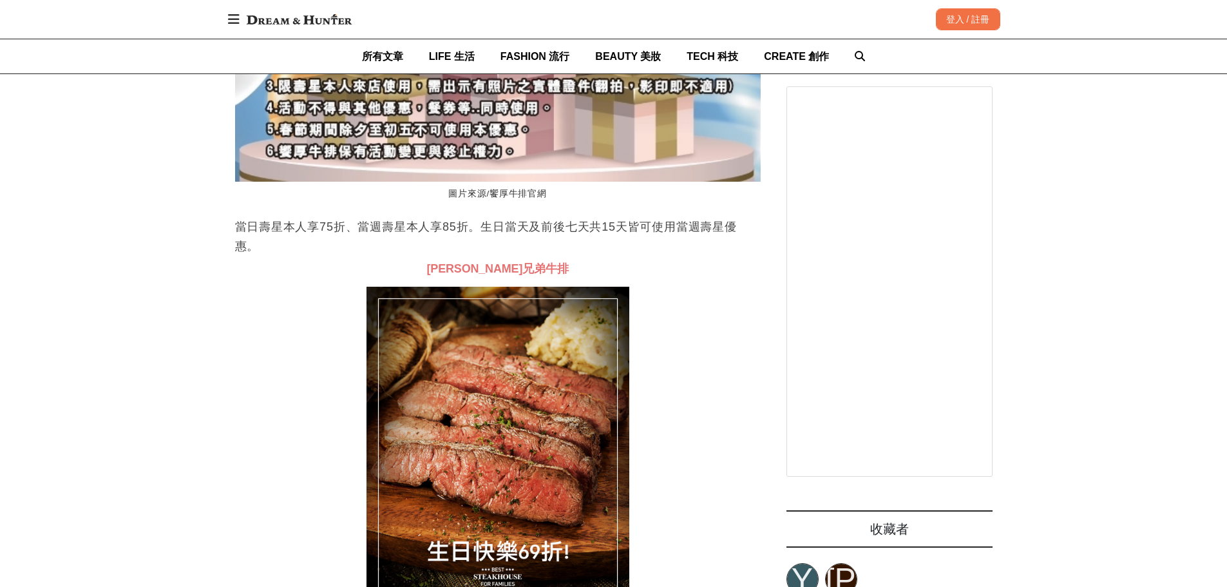  I want to click on span: LIFE 生活, so click(452, 56).